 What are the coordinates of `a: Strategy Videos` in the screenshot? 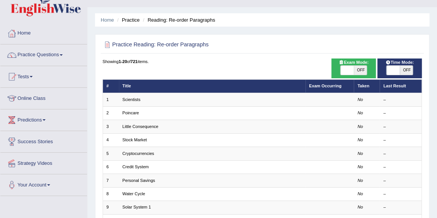 It's located at (44, 162).